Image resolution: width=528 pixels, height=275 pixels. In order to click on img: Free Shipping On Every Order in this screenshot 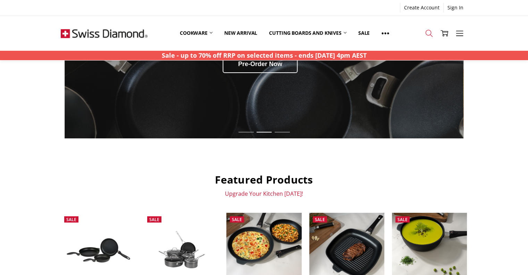, I will do `click(104, 33)`.